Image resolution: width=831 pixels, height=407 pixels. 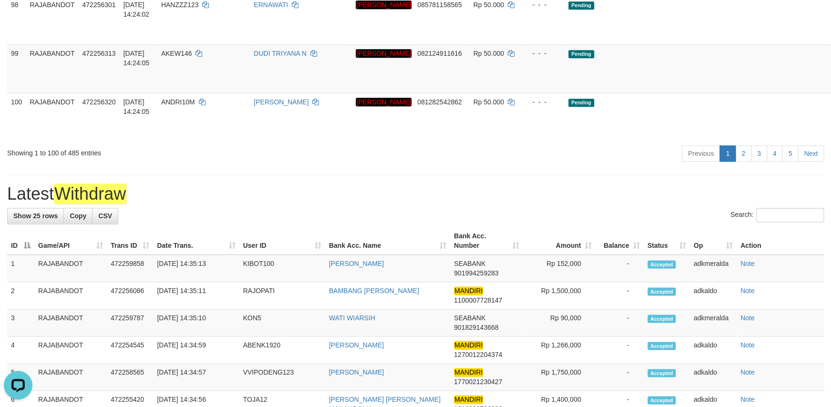 I want to click on span: Show 25 rows, so click(x=35, y=216).